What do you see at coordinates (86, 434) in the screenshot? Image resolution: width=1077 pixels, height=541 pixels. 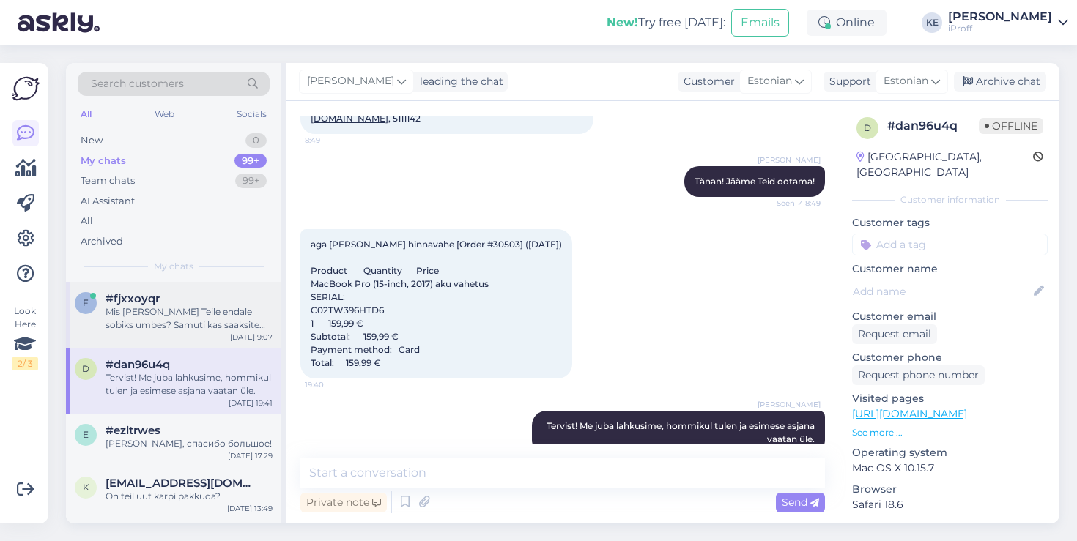 I see `span: e` at bounding box center [86, 434].